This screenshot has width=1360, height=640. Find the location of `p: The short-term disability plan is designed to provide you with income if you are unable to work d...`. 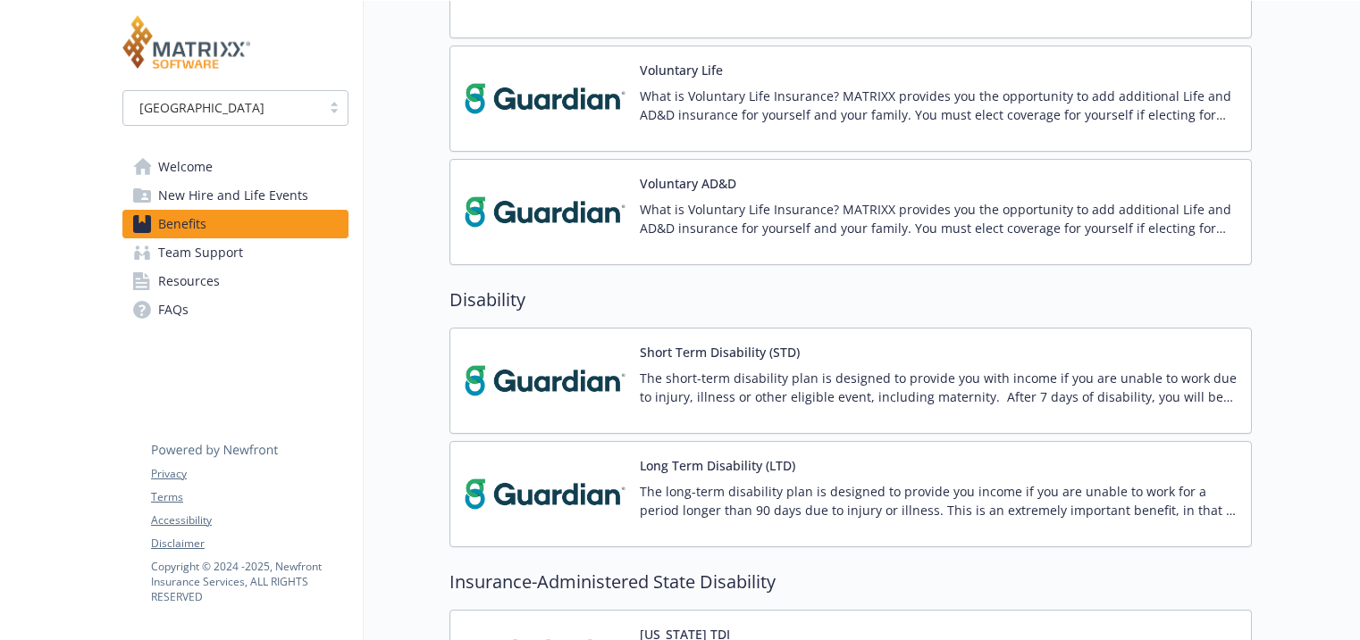

p: The short-term disability plan is designed to provide you with income if you are unable to work d... is located at coordinates (938, 388).